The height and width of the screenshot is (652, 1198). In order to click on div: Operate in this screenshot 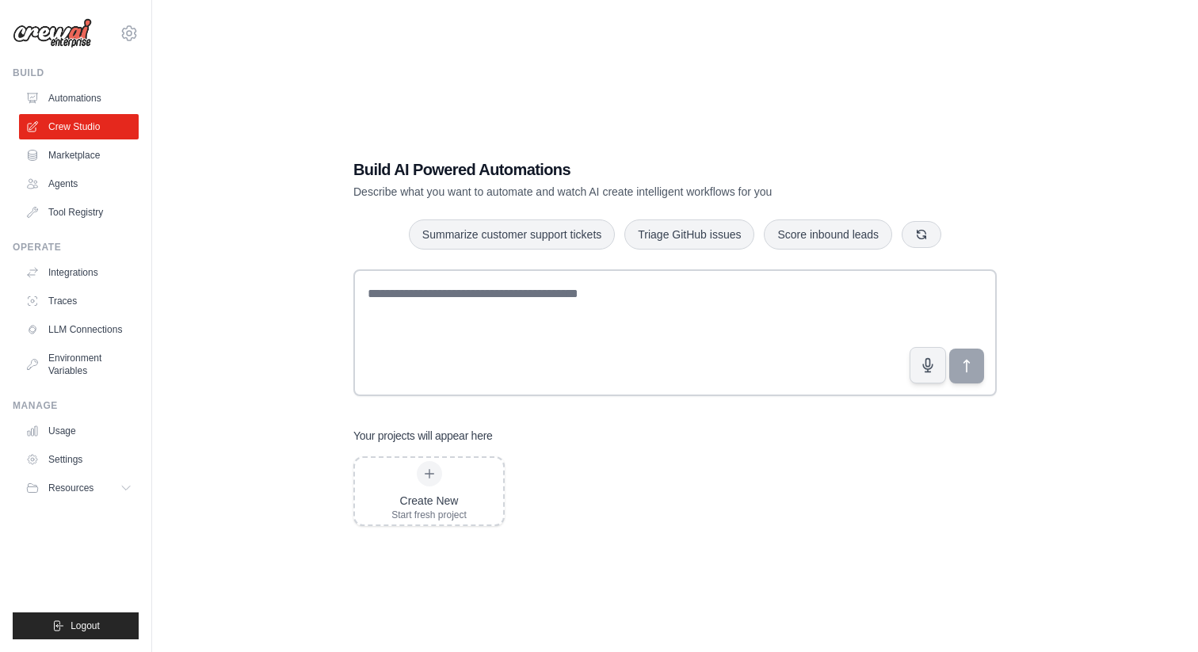, I will do `click(75, 247)`.